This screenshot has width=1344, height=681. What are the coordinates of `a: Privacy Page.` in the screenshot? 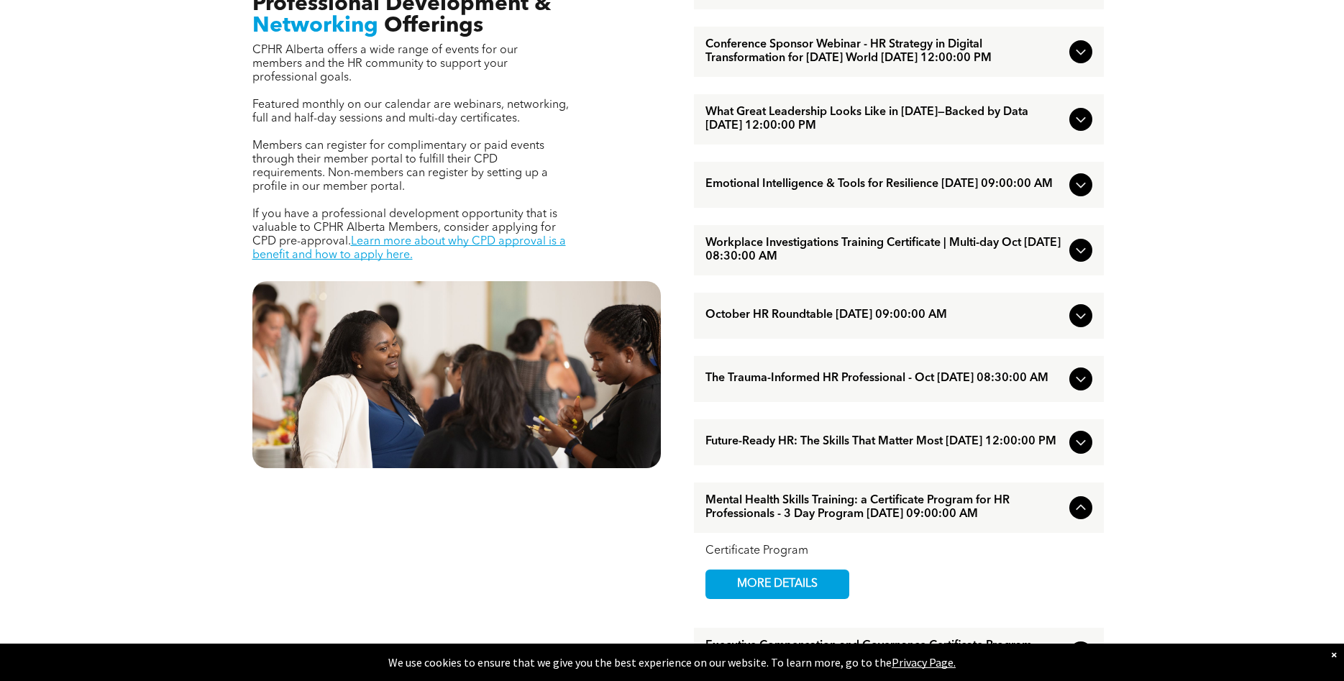 It's located at (923, 662).